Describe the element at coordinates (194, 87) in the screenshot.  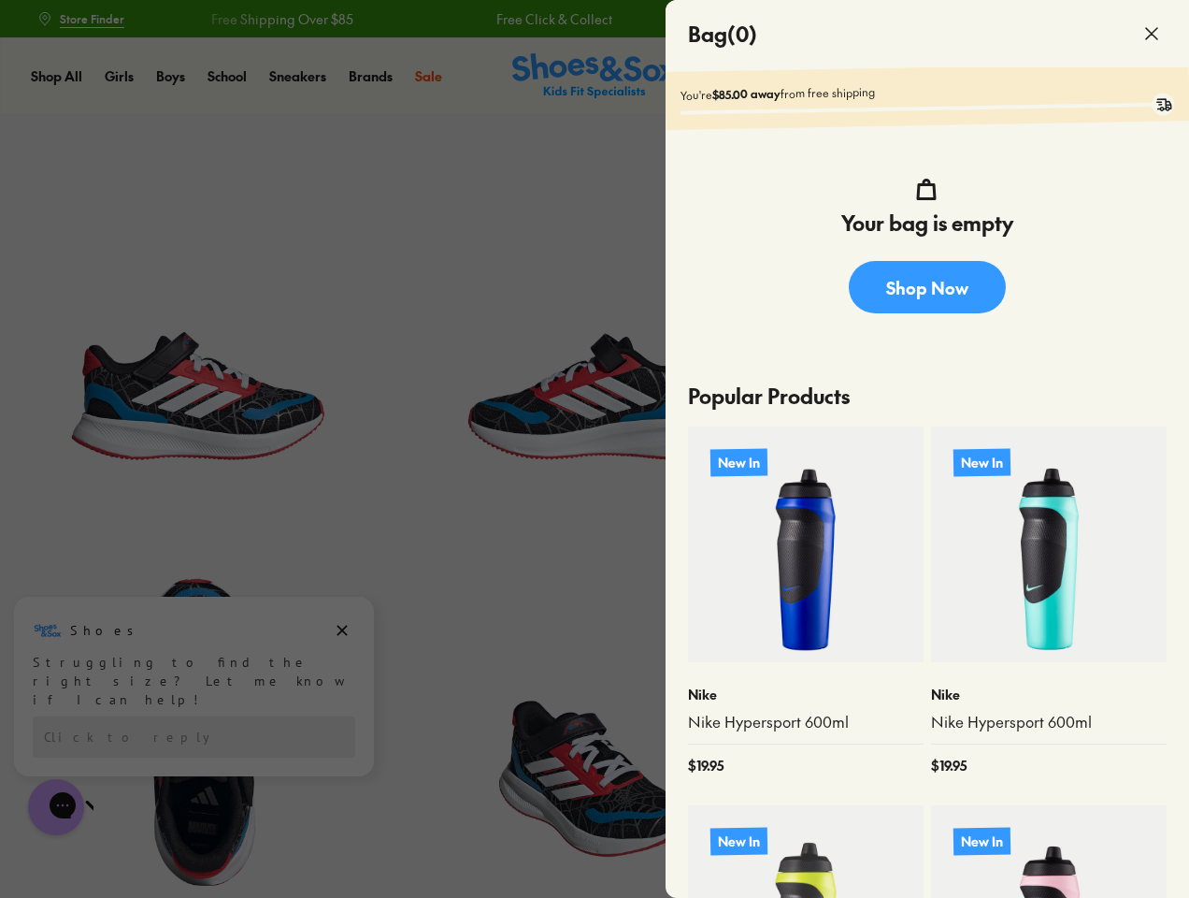
I see `div: Struggling to find the right size? Let me know if I can help!` at that location.